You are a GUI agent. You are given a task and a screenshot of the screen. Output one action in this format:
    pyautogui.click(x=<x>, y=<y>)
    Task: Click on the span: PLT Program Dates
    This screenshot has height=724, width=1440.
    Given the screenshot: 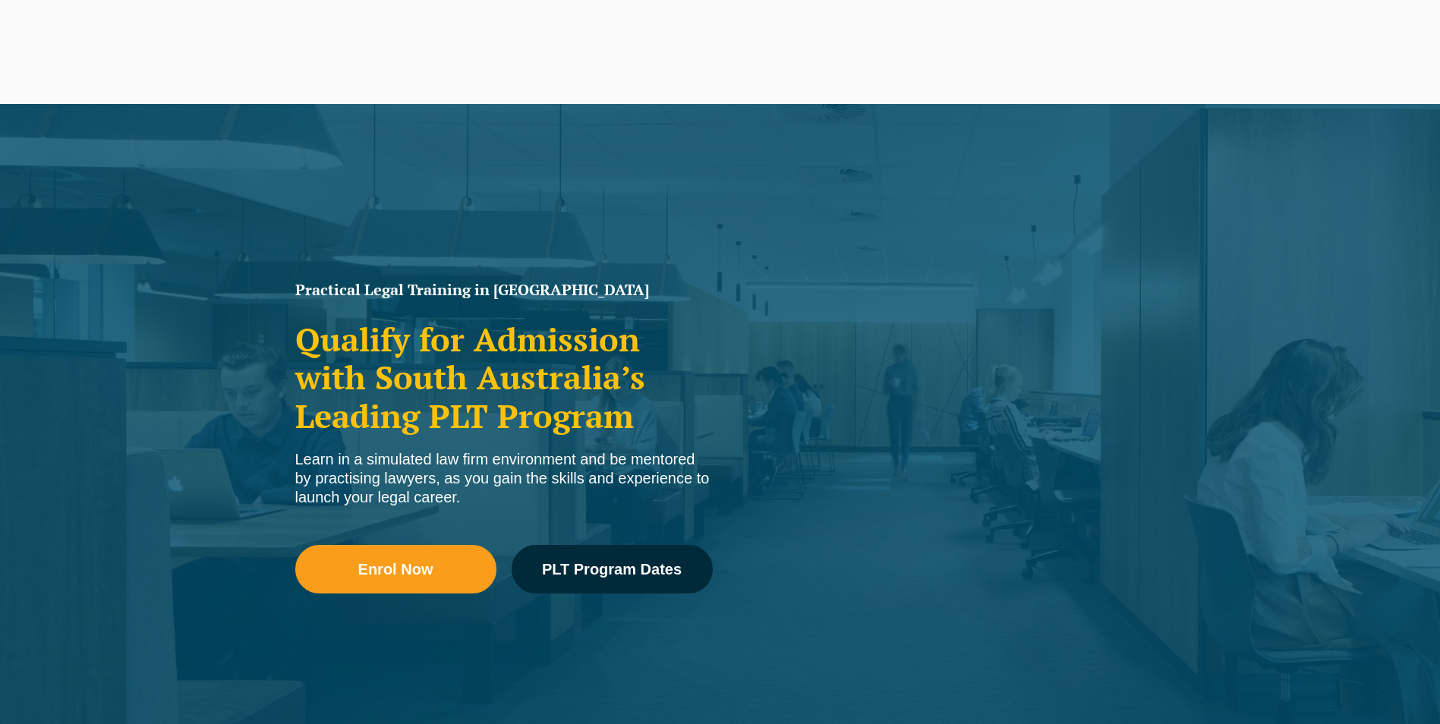 What is the action you would take?
    pyautogui.click(x=612, y=569)
    